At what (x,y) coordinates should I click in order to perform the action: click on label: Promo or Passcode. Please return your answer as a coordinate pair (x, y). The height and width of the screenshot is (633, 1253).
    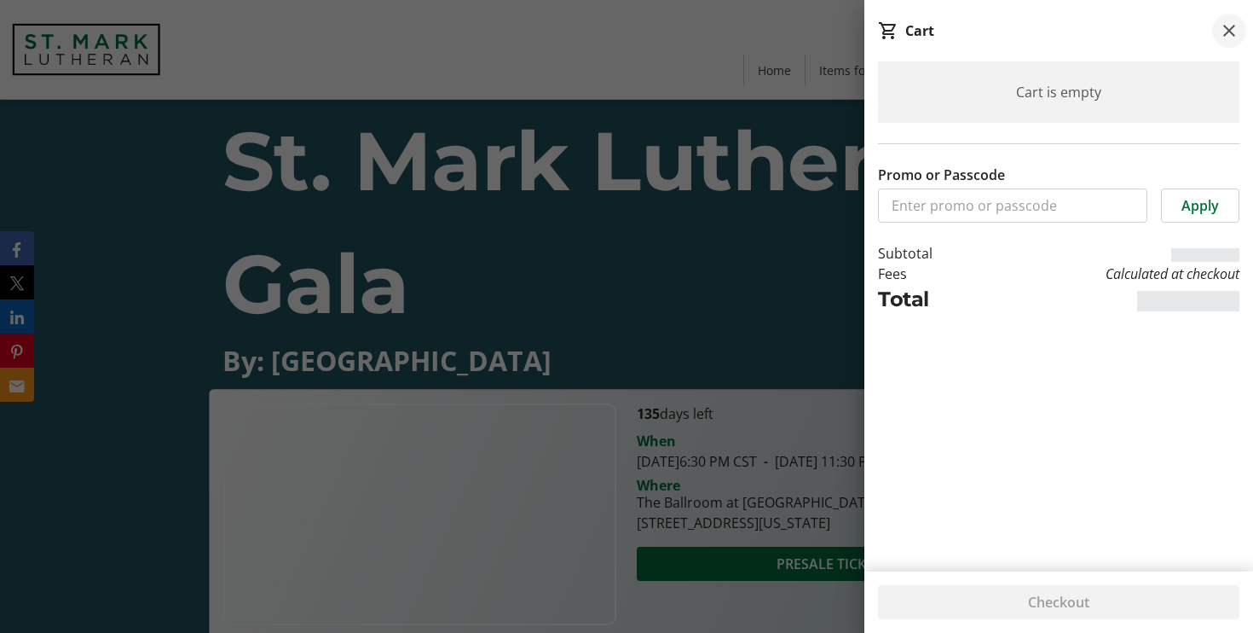
    Looking at the image, I should click on (941, 175).